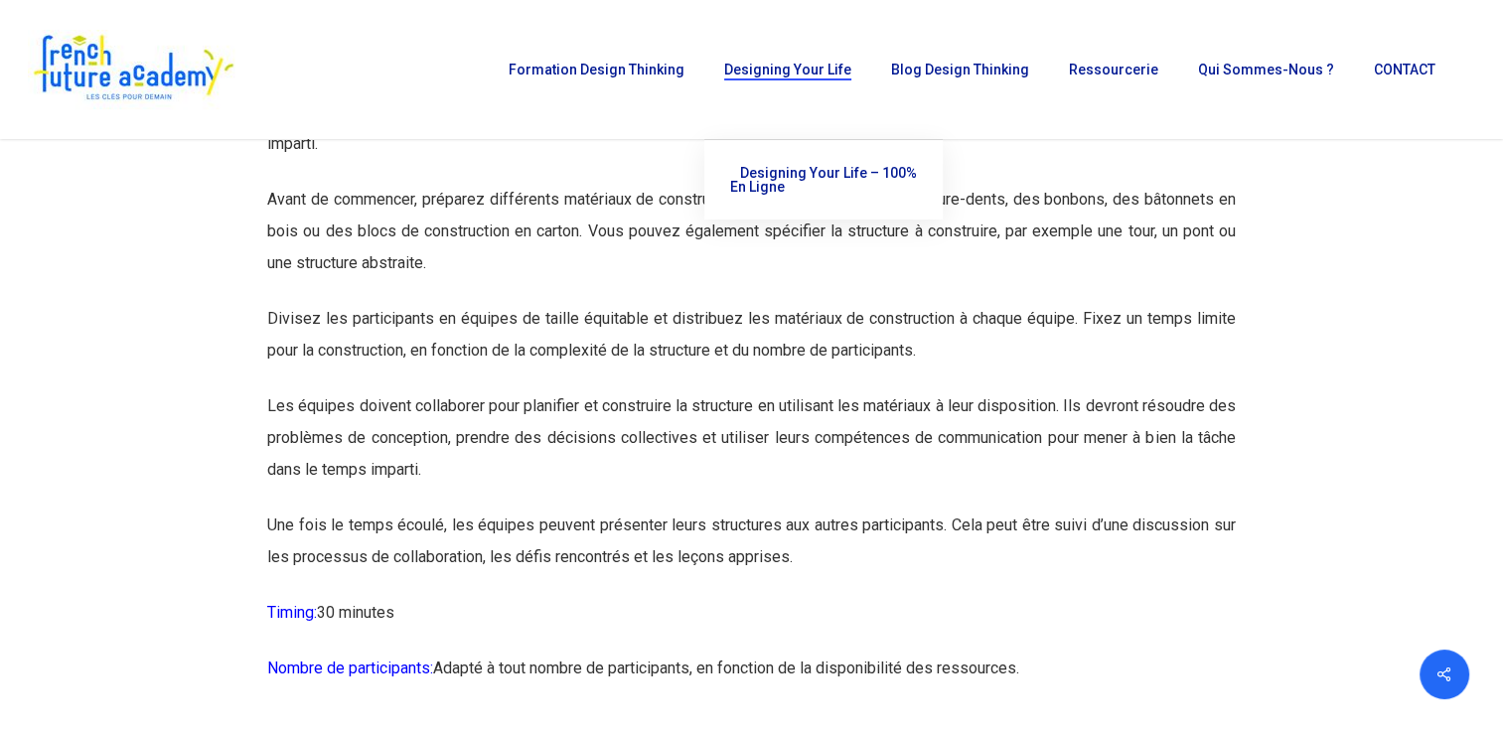 The width and height of the screenshot is (1503, 733). What do you see at coordinates (1266, 70) in the screenshot?
I see `span: Qui sommes-nous ?` at bounding box center [1266, 70].